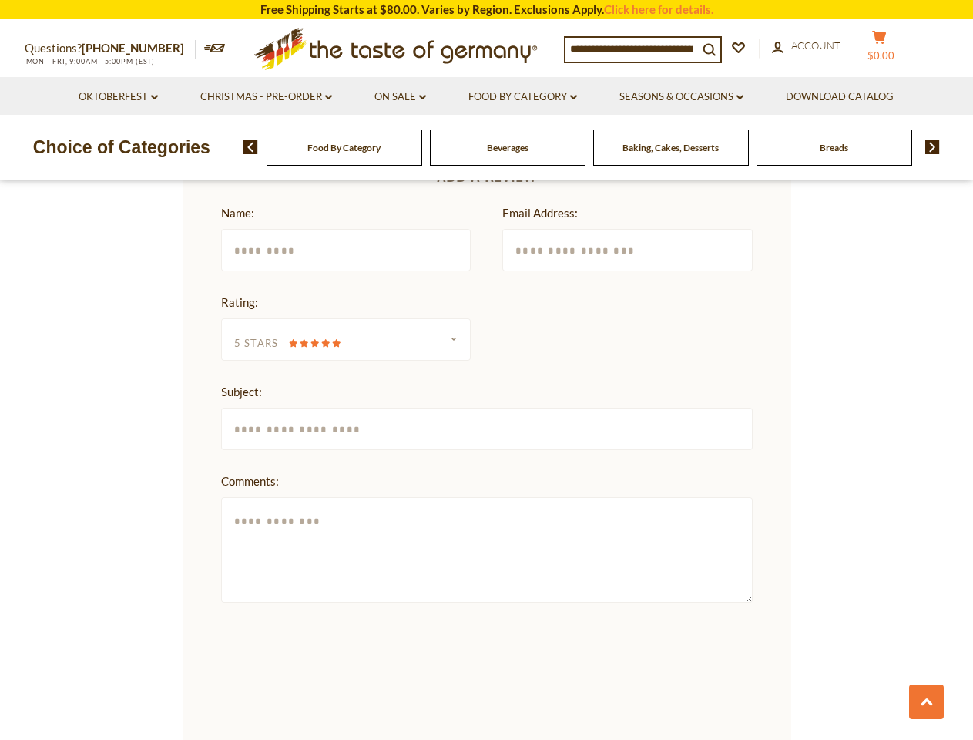 The image size is (973, 740). What do you see at coordinates (342, 213) in the screenshot?
I see `div: Name:` at bounding box center [342, 213].